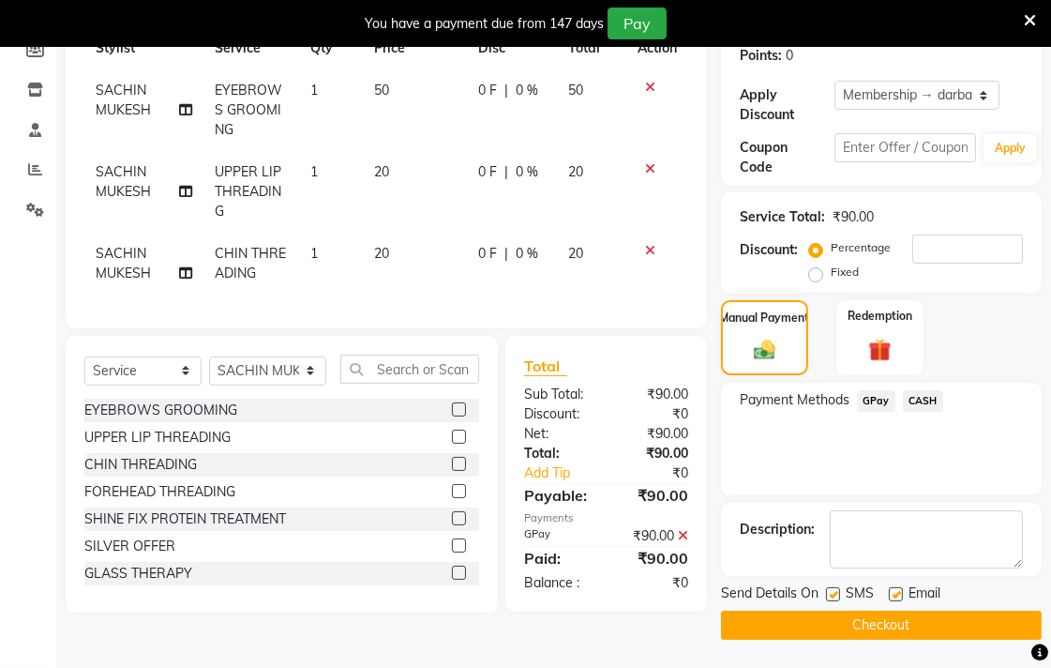  I want to click on div: Total:, so click(558, 453).